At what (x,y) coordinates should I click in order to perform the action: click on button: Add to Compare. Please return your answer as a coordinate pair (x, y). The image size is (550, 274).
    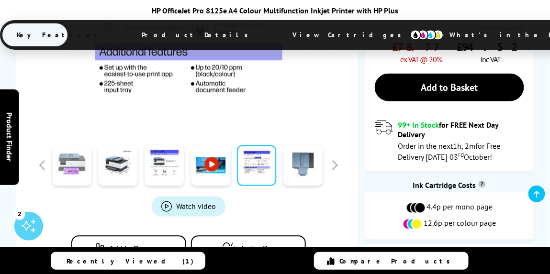
    Looking at the image, I should click on (129, 249).